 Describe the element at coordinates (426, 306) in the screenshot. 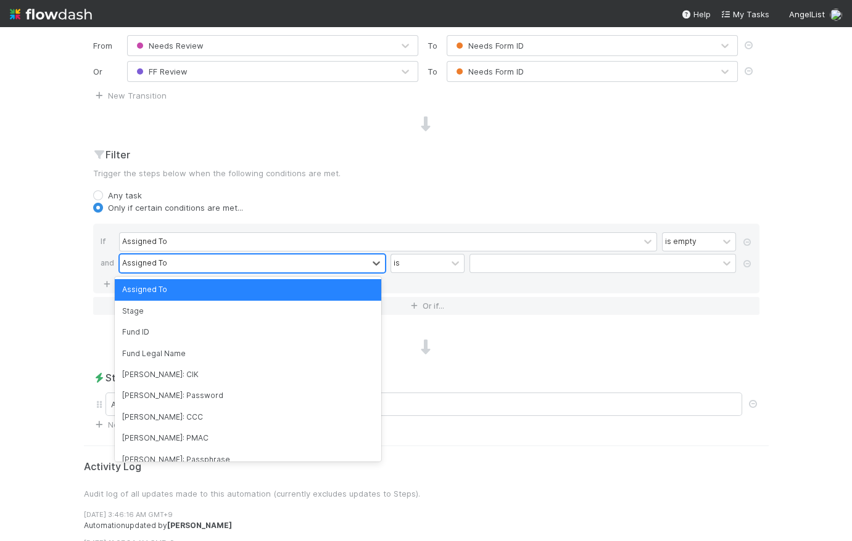

I see `button: Or if...` at that location.